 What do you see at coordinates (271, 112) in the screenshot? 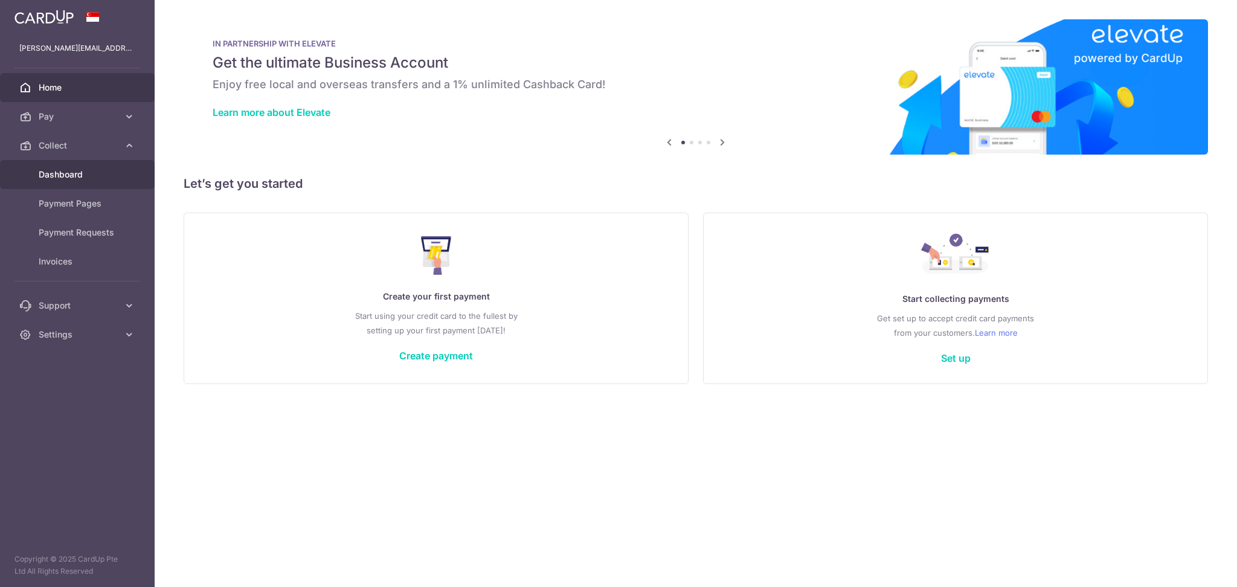
I see `a: Learn more about Elevate` at bounding box center [271, 112].